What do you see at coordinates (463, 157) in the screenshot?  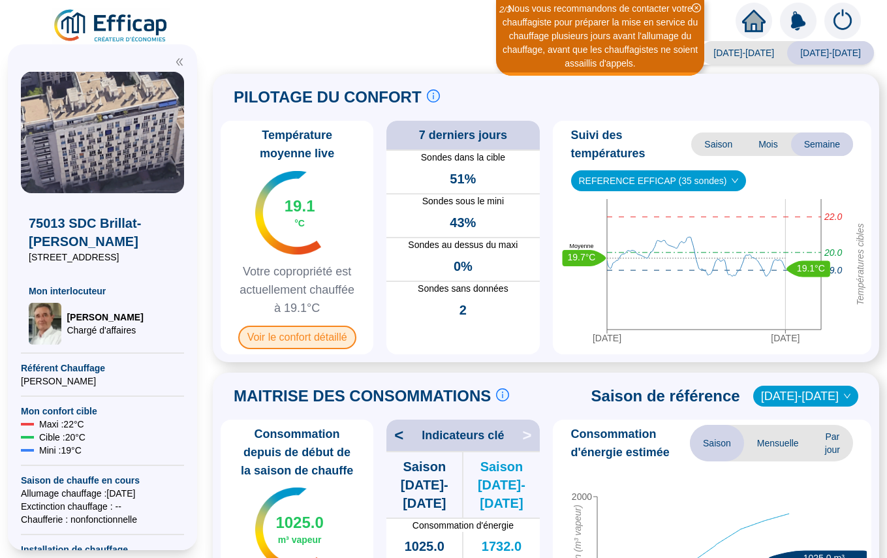 I see `span: Sondes dans la cible` at bounding box center [463, 157].